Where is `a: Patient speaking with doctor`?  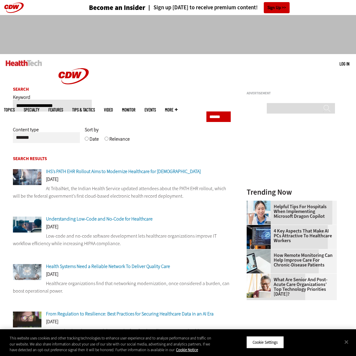 a: Patient speaking with doctor is located at coordinates (260, 251).